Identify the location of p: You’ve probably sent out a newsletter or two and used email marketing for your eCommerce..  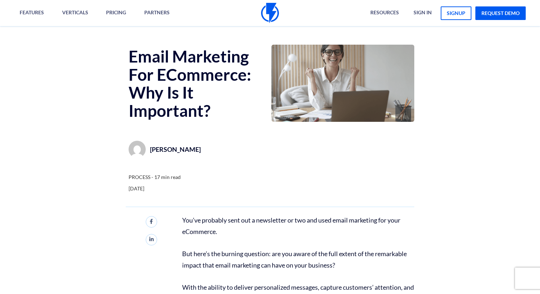
(298, 226).